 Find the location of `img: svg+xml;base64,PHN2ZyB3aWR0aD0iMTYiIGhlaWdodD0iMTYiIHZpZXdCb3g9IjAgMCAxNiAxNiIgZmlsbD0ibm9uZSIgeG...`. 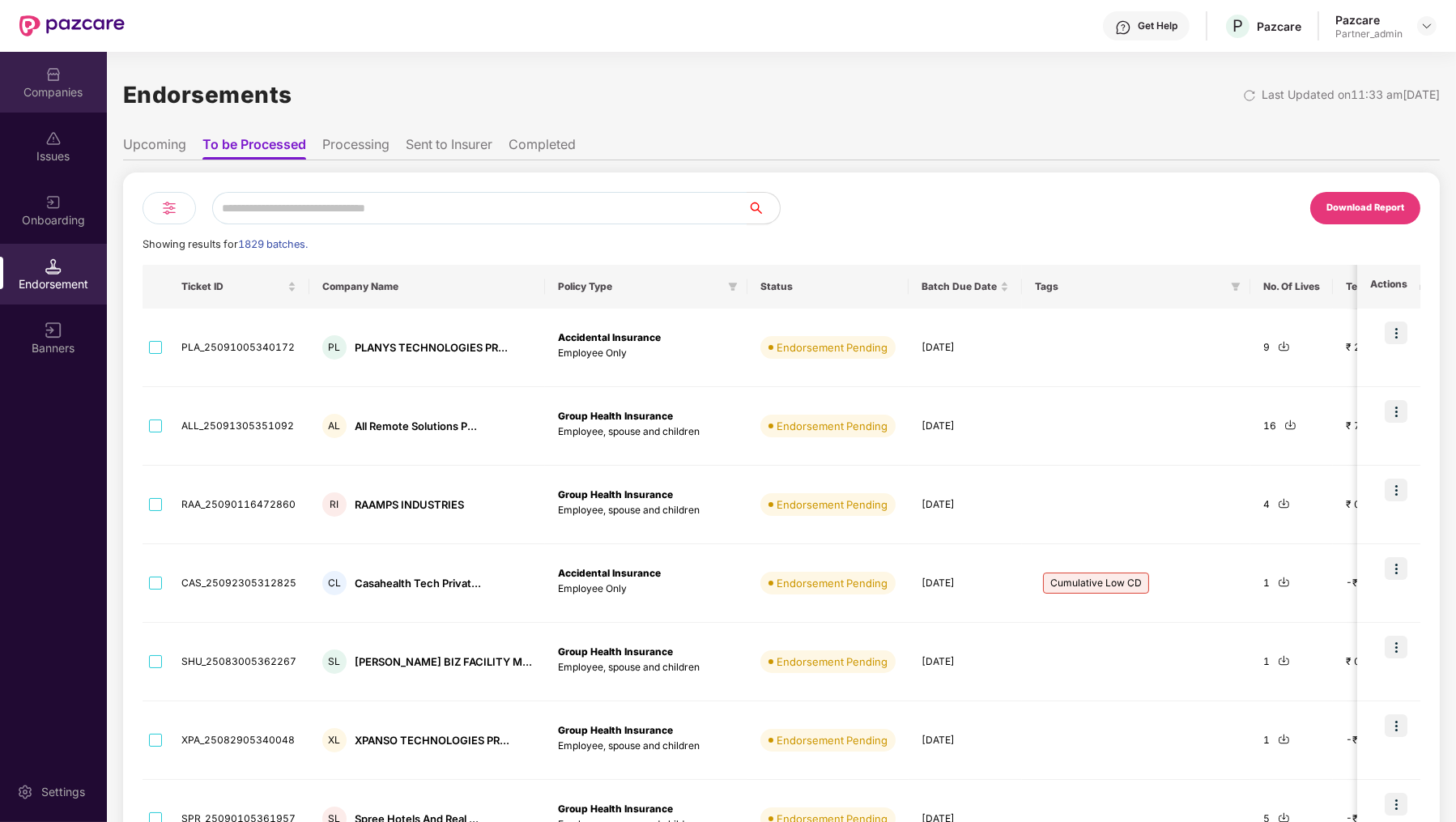

img: svg+xml;base64,PHN2ZyB3aWR0aD0iMTYiIGhlaWdodD0iMTYiIHZpZXdCb3g9IjAgMCAxNiAxNiIgZmlsbD0ibm9uZSIgeG... is located at coordinates (54, 330).